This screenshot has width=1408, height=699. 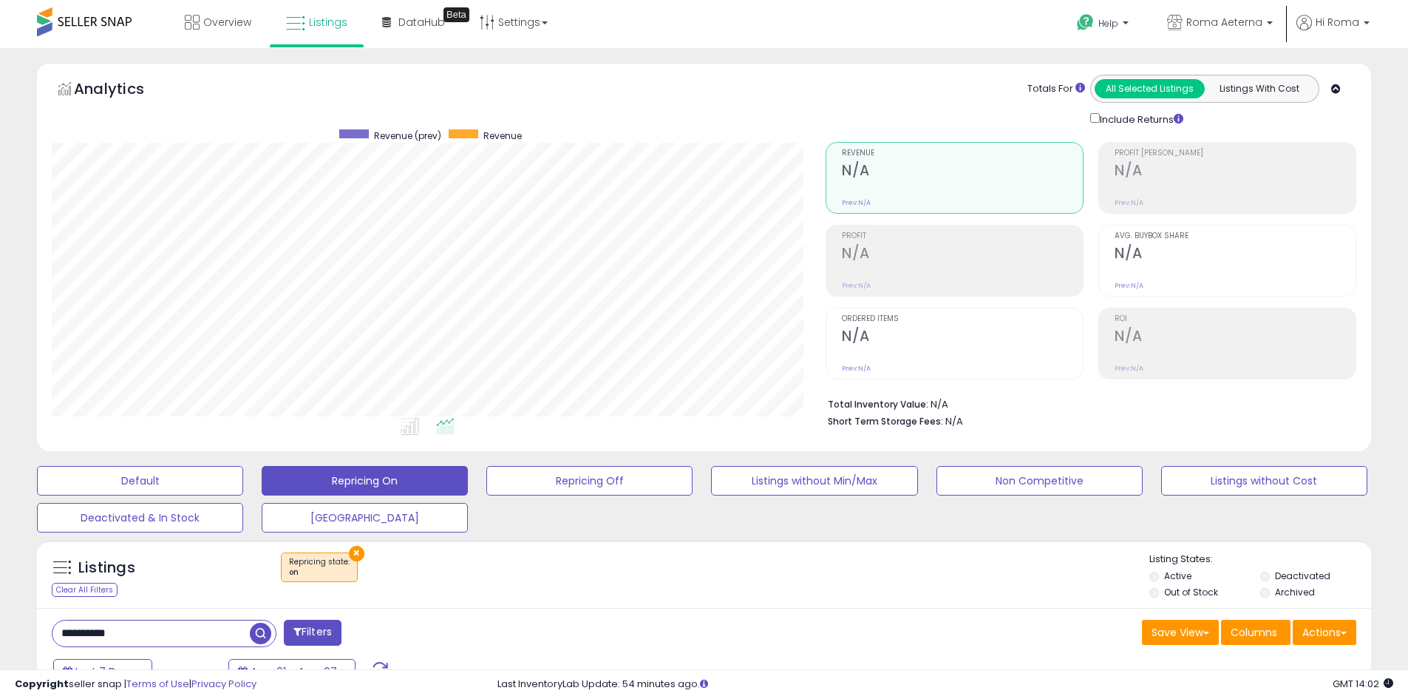 What do you see at coordinates (140, 481) in the screenshot?
I see `button: Default` at bounding box center [140, 481].